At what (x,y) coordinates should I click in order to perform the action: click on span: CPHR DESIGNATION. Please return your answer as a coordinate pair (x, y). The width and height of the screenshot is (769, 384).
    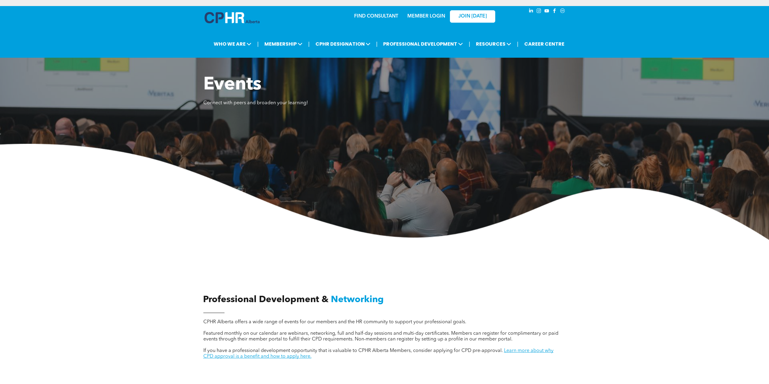
    Looking at the image, I should click on (343, 44).